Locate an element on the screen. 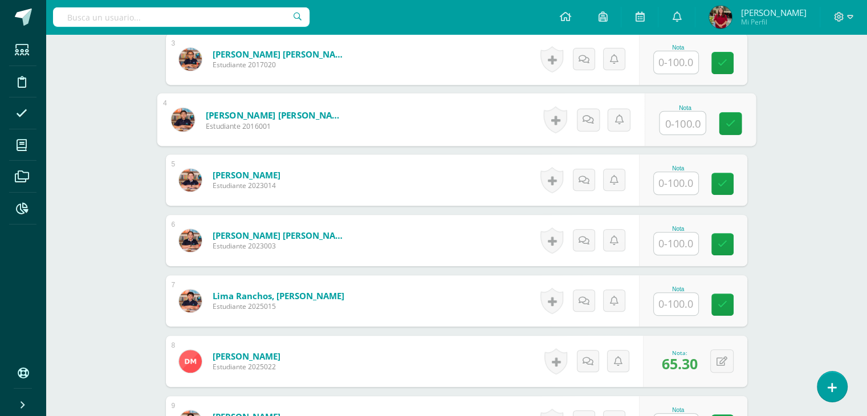 The height and width of the screenshot is (416, 867). img: a0d580d3df7f245d58719025a55de46e.png is located at coordinates (190, 241).